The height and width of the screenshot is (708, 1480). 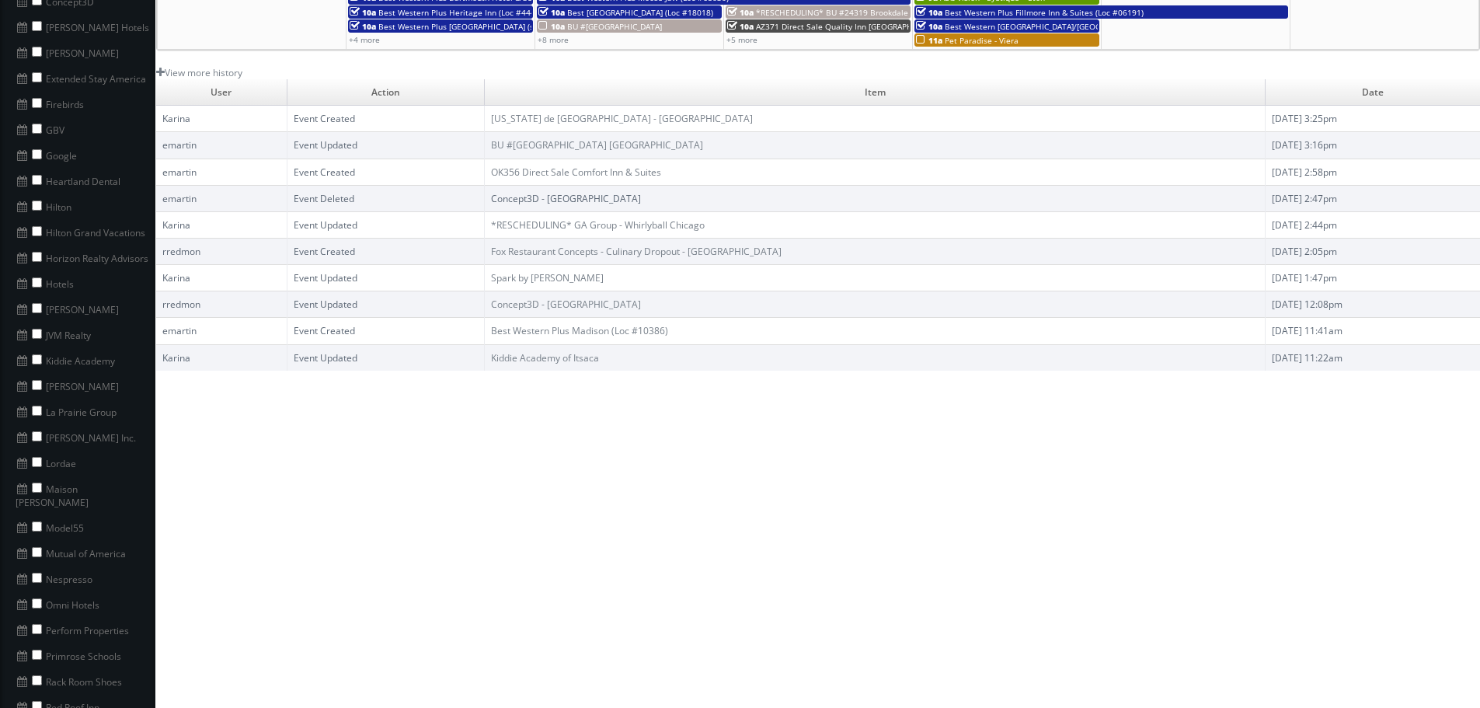 I want to click on td: User, so click(x=221, y=92).